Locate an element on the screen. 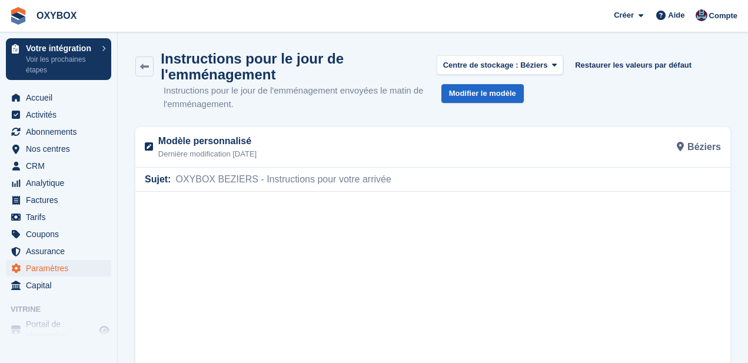  p: Voir les prochaines étapes is located at coordinates (61, 65).